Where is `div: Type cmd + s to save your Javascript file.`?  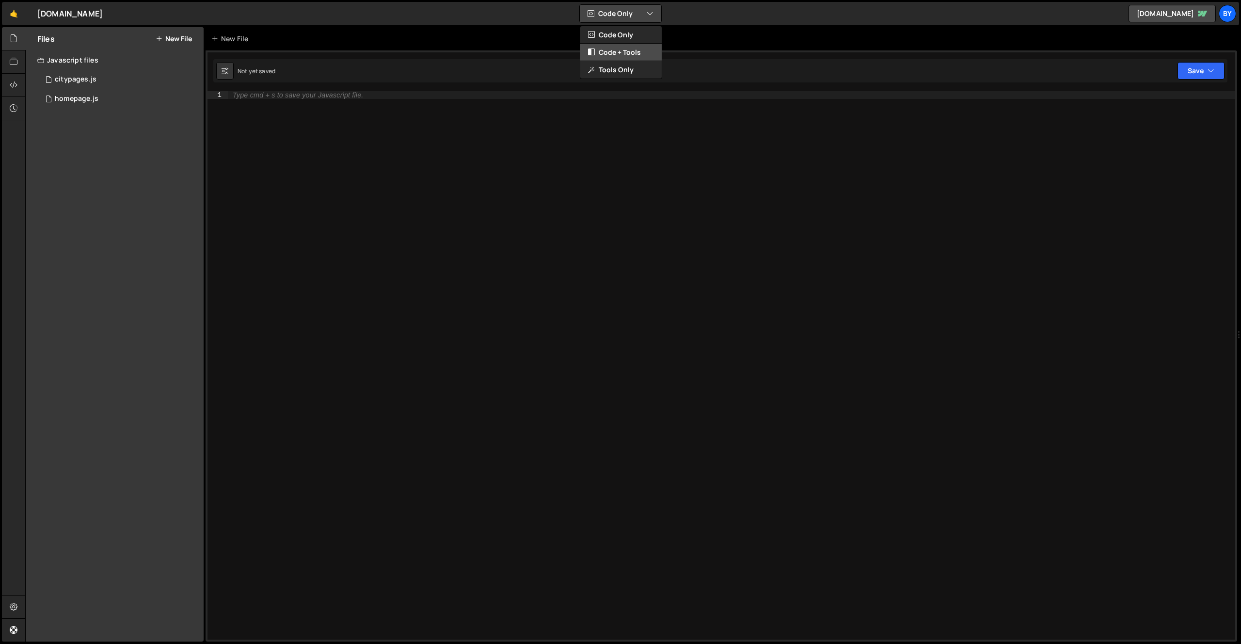
div: Type cmd + s to save your Javascript file. is located at coordinates (298, 95).